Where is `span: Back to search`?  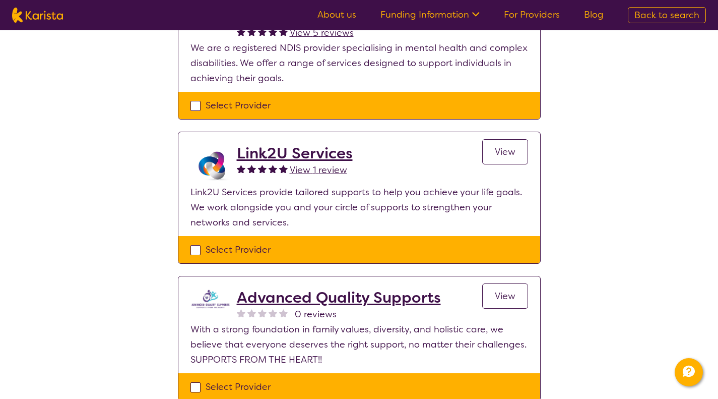
span: Back to search is located at coordinates (667, 15).